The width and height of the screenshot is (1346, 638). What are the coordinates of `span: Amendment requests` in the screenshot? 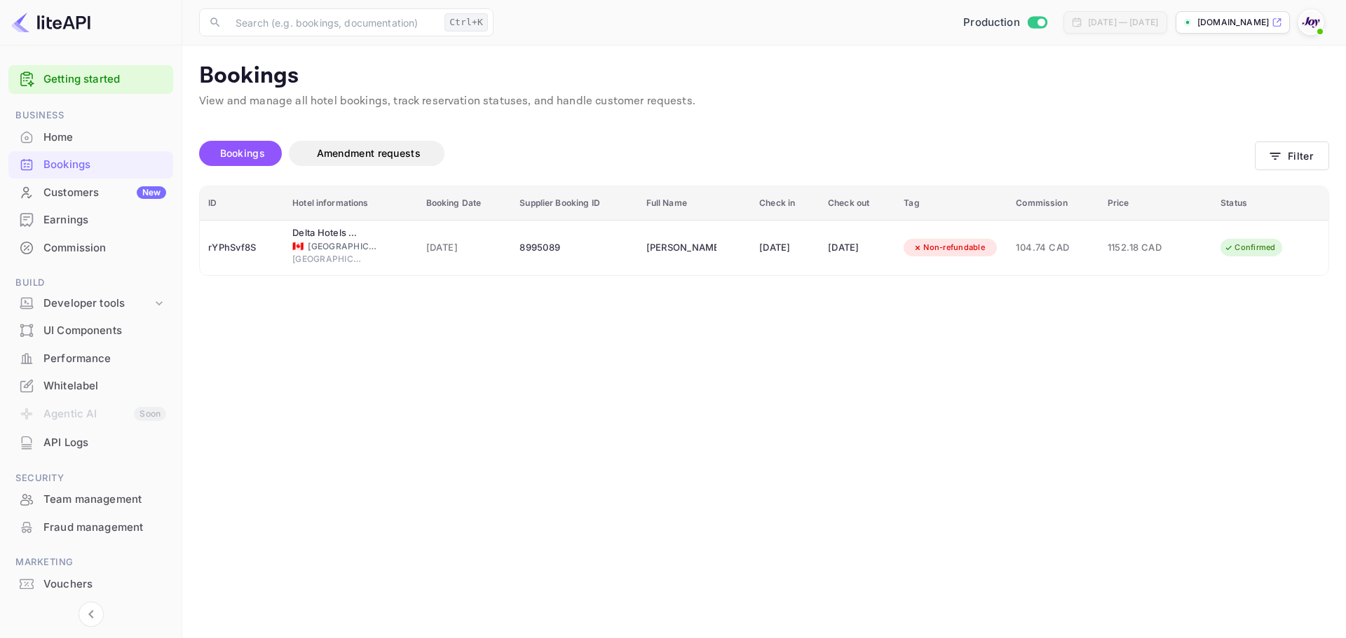 It's located at (369, 153).